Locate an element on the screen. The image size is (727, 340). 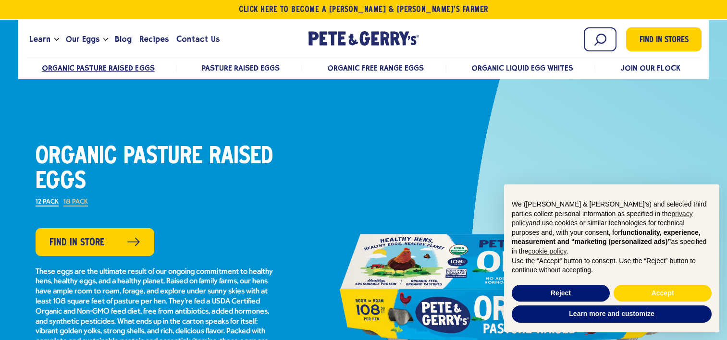
span: Organic Free Range Eggs is located at coordinates (375, 68).